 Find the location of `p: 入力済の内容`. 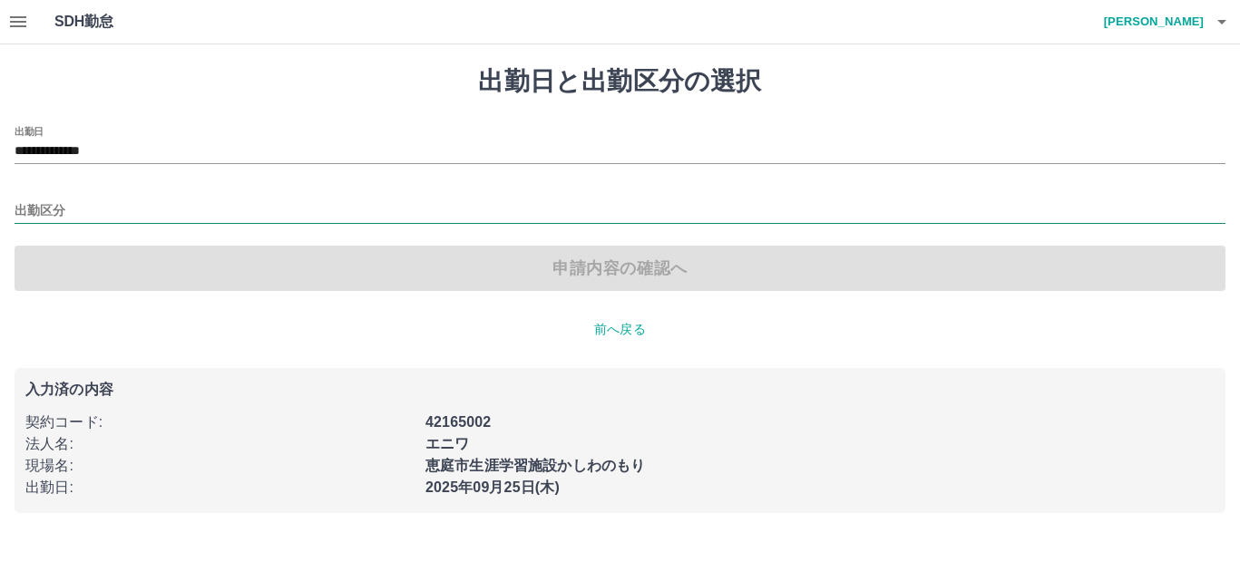

p: 入力済の内容 is located at coordinates (619, 390).